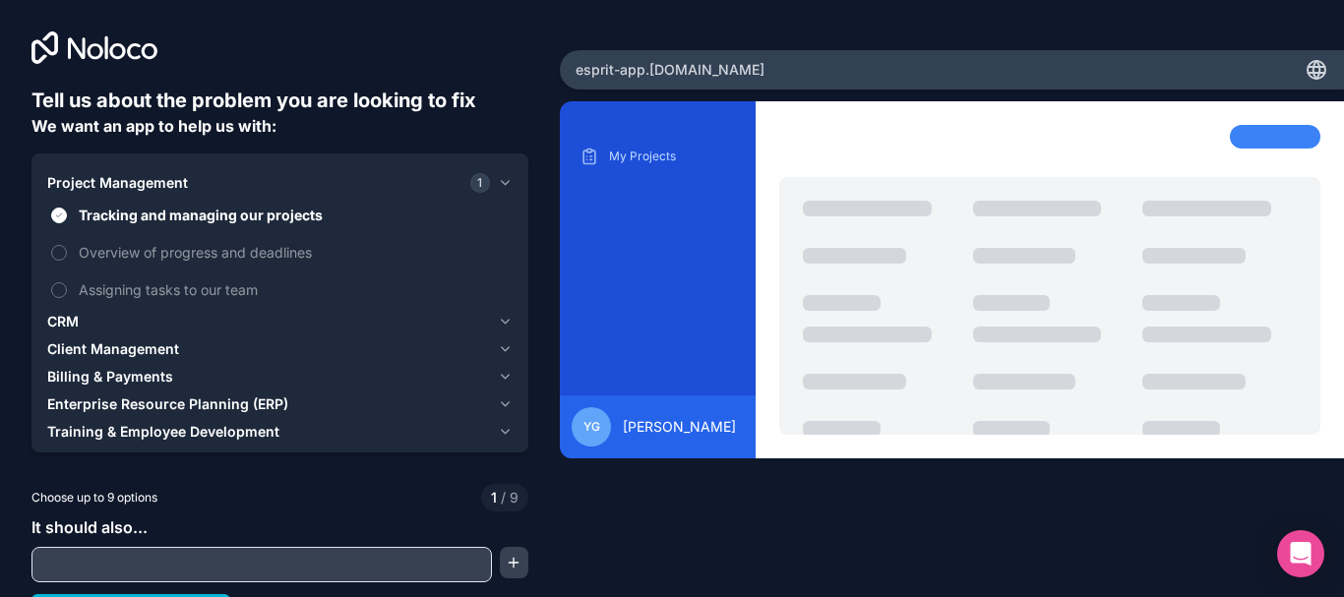 This screenshot has width=1344, height=597. What do you see at coordinates (508, 498) in the screenshot?
I see `span: 9` at bounding box center [508, 498].